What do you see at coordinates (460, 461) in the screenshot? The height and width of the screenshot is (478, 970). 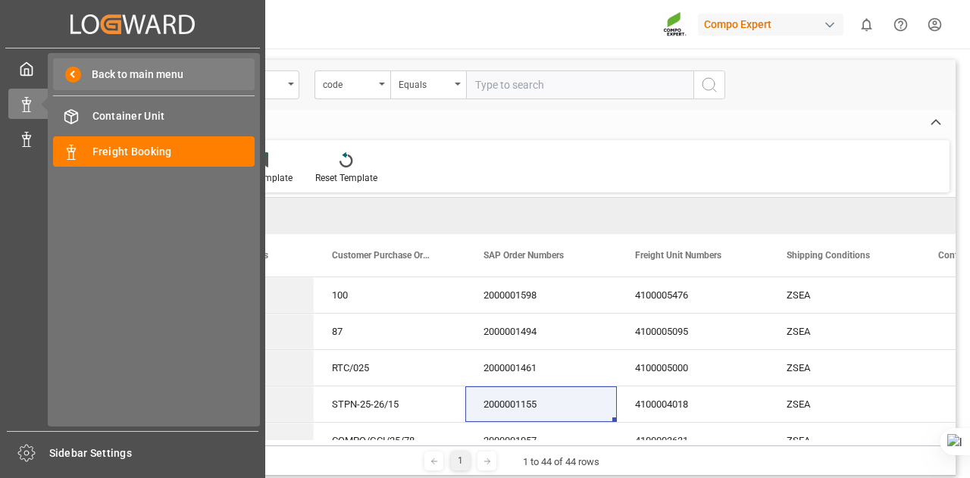 I see `div: 1` at bounding box center [460, 461].